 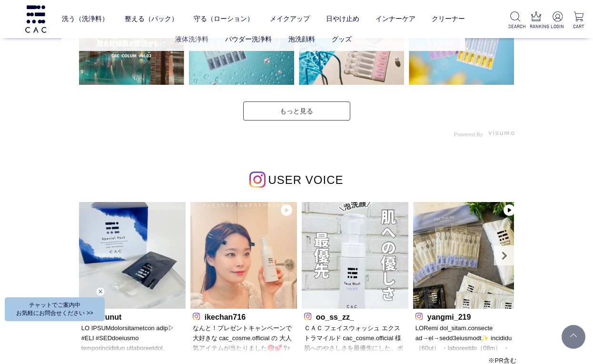 What do you see at coordinates (578, 20) in the screenshot?
I see `a: CART` at bounding box center [578, 20].